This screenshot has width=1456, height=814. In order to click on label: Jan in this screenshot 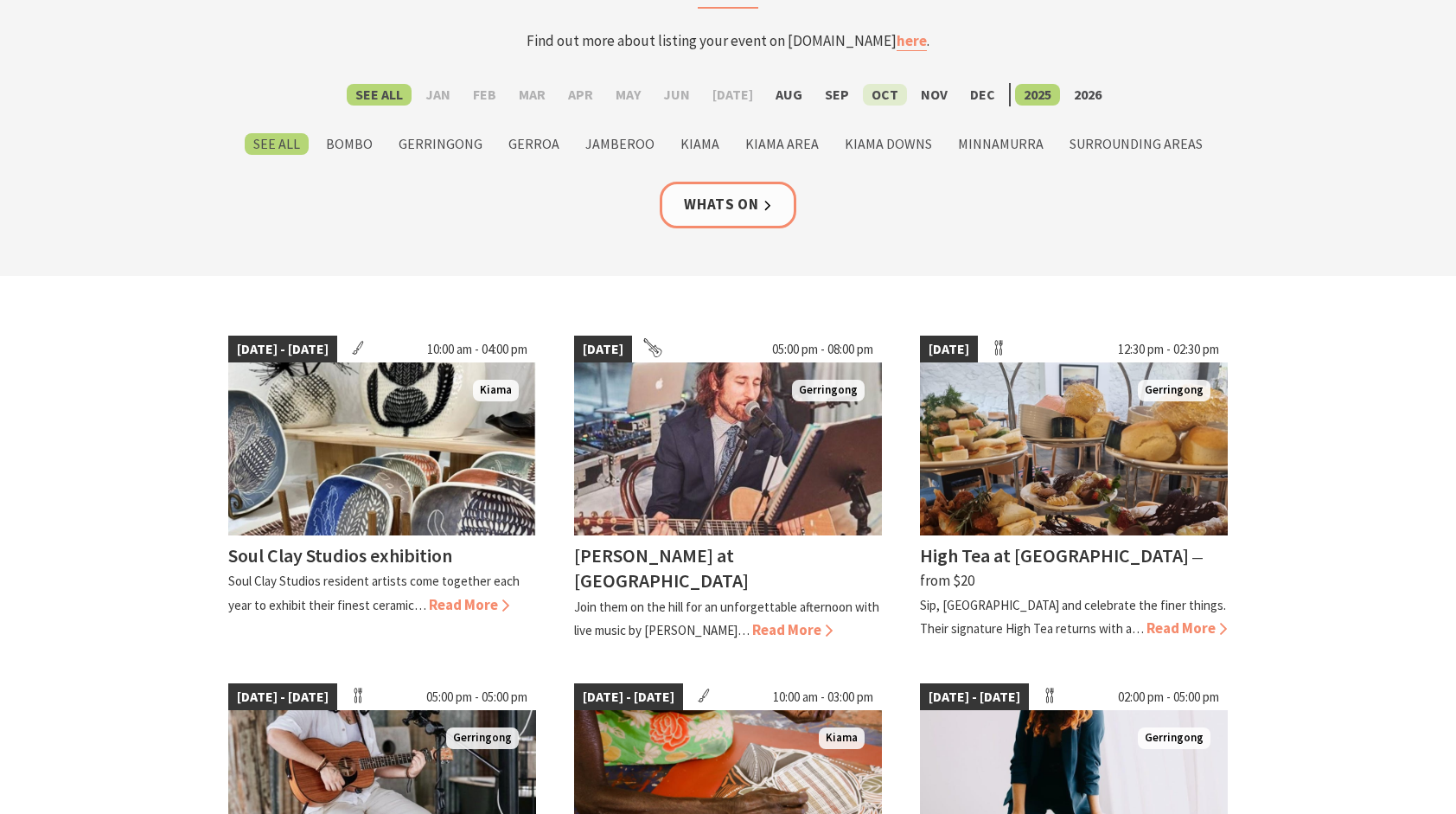, I will do `click(437, 95)`.